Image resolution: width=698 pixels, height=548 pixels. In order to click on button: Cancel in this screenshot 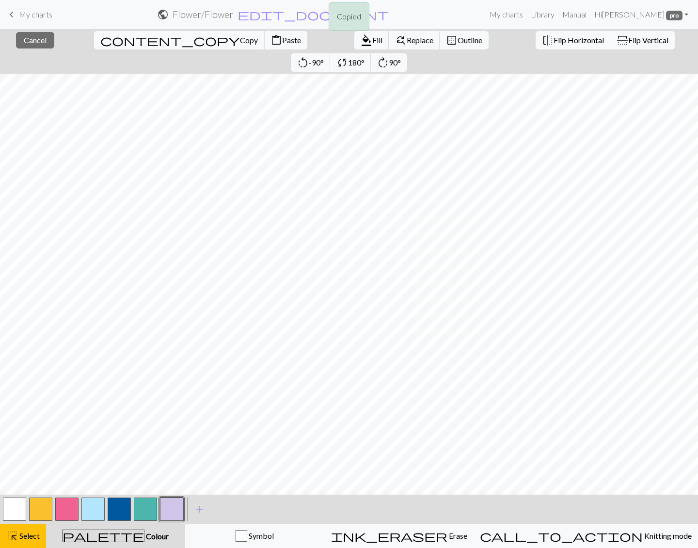, I will do `click(35, 40)`.